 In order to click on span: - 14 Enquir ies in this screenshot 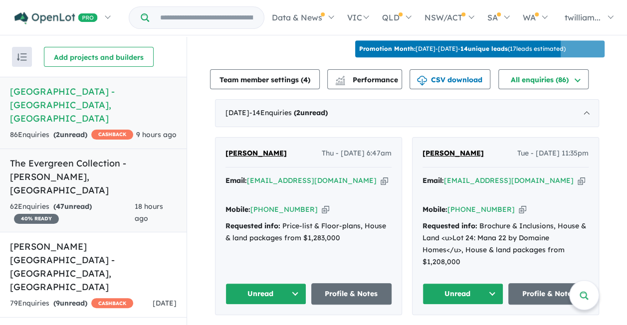, I will do `click(289, 113)`.